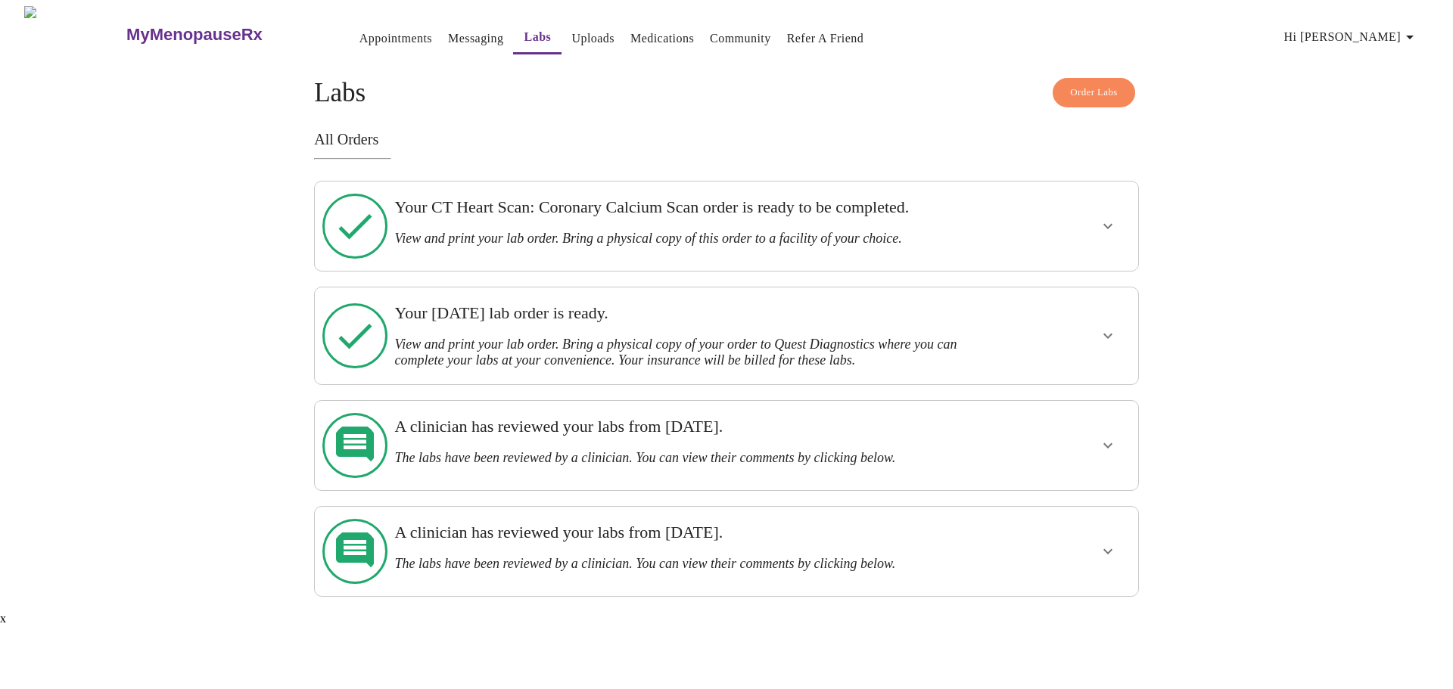 The image size is (1453, 689). What do you see at coordinates (475, 39) in the screenshot?
I see `a: Messaging` at bounding box center [475, 39].